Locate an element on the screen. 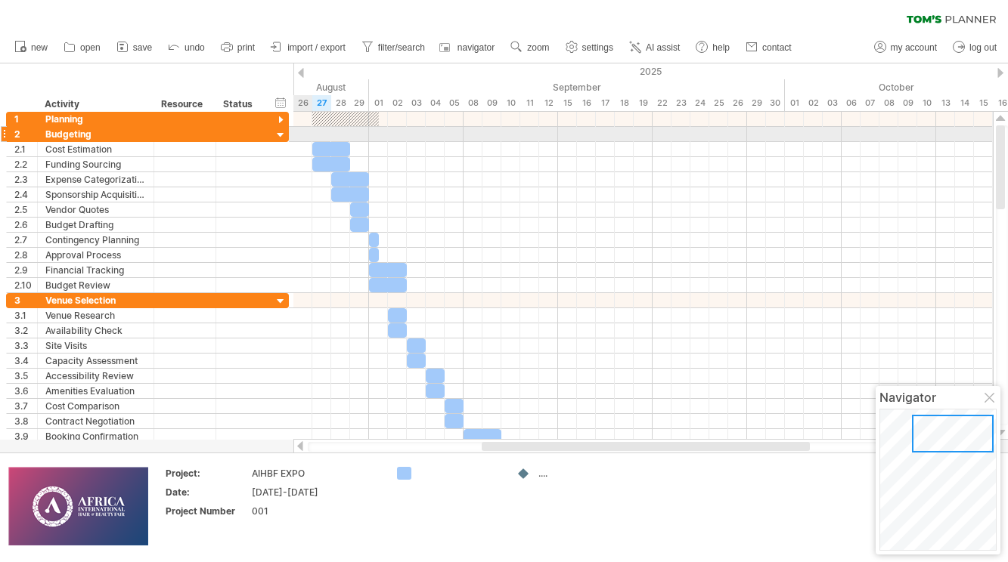  div: Wednesday, 8 October 2025 is located at coordinates (888, 103).